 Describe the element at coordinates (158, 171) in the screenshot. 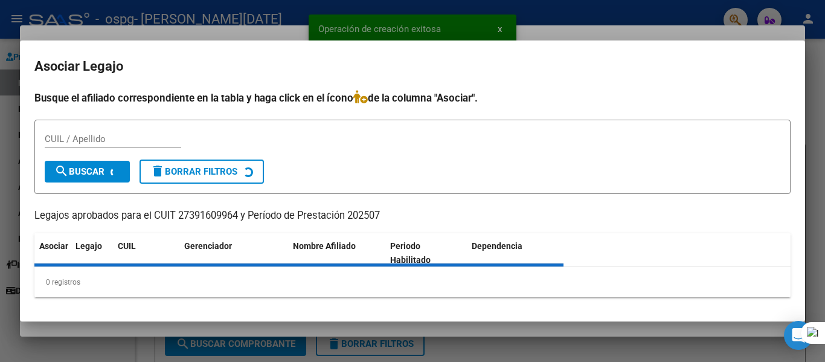

I see `mat-icon: delete` at that location.